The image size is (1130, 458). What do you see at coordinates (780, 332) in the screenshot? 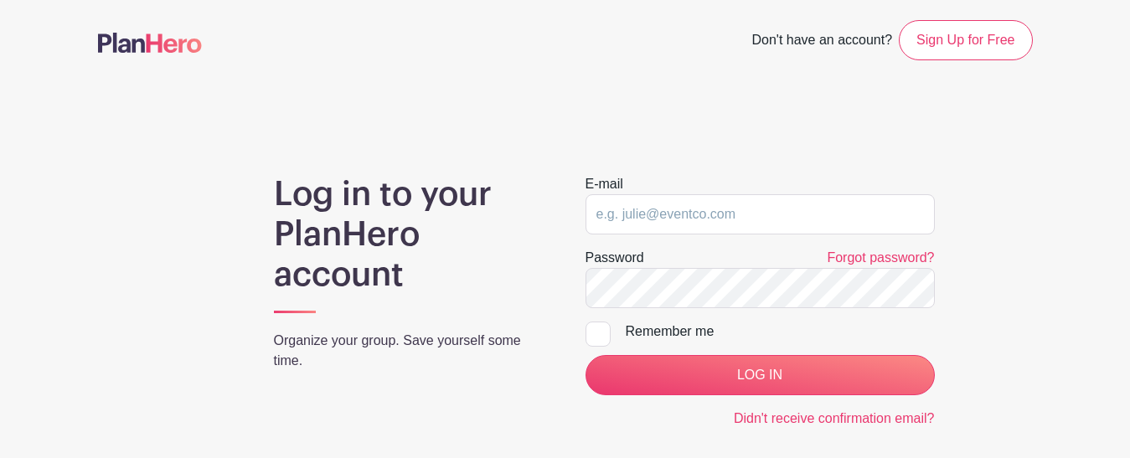
I see `div: Remember me` at bounding box center [780, 332].